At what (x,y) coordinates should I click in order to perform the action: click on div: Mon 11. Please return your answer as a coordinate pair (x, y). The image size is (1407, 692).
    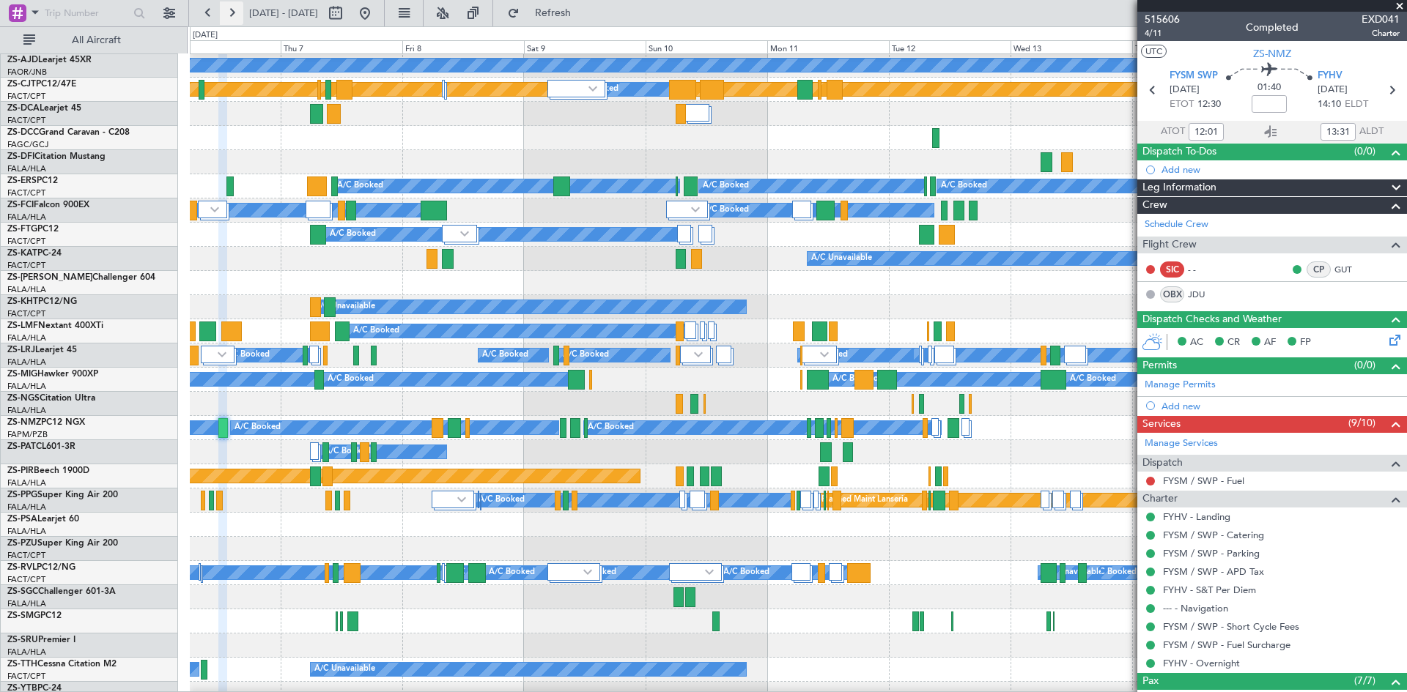
    Looking at the image, I should click on (828, 47).